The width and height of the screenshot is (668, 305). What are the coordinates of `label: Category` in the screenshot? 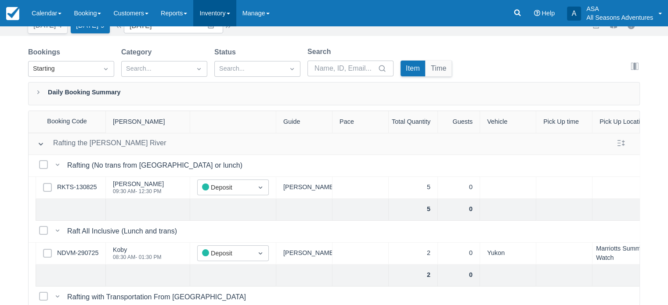 It's located at (138, 52).